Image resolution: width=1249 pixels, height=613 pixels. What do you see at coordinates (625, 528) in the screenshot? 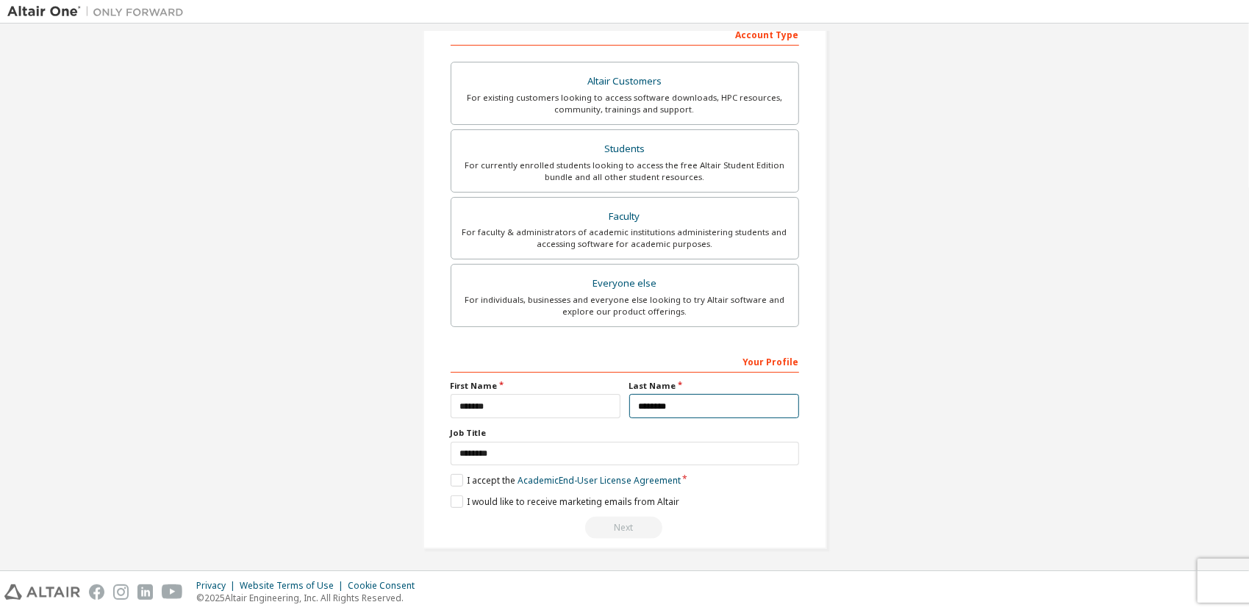
I see `div: Please wait while checking email ...` at bounding box center [625, 528].